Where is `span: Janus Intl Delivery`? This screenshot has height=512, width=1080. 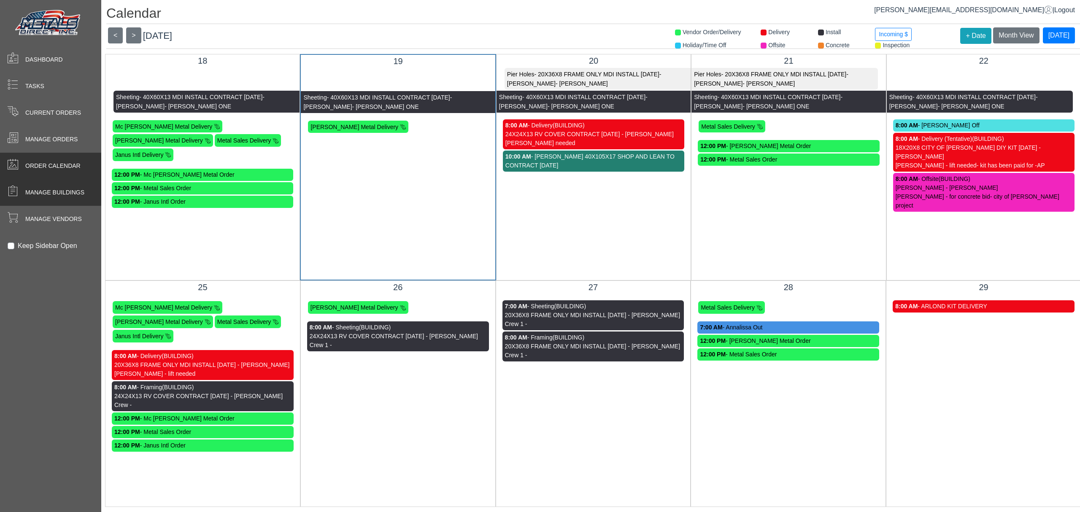
span: Janus Intl Delivery is located at coordinates (139, 155).